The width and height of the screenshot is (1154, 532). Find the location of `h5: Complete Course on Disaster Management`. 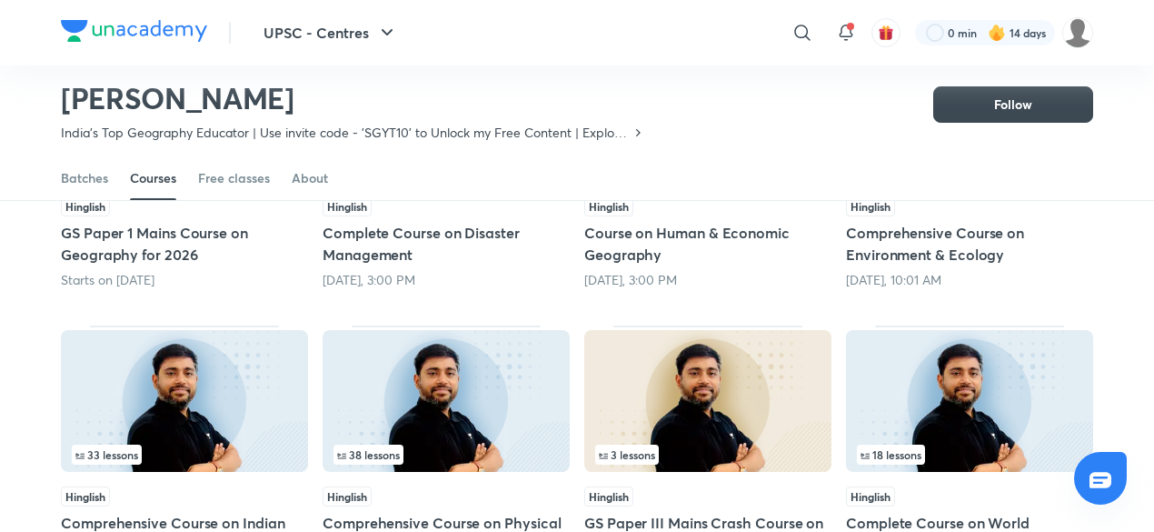

h5: Complete Course on Disaster Management is located at coordinates (446, 244).